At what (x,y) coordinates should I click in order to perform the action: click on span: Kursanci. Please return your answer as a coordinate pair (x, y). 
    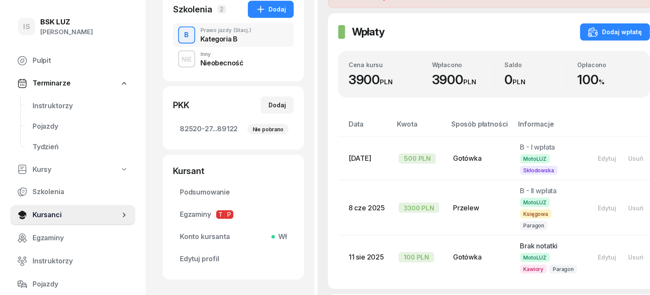
    Looking at the image, I should click on (76, 215).